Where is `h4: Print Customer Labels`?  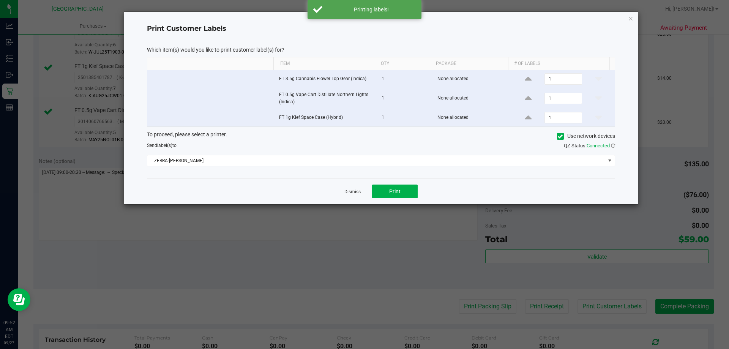 h4: Print Customer Labels is located at coordinates (381, 29).